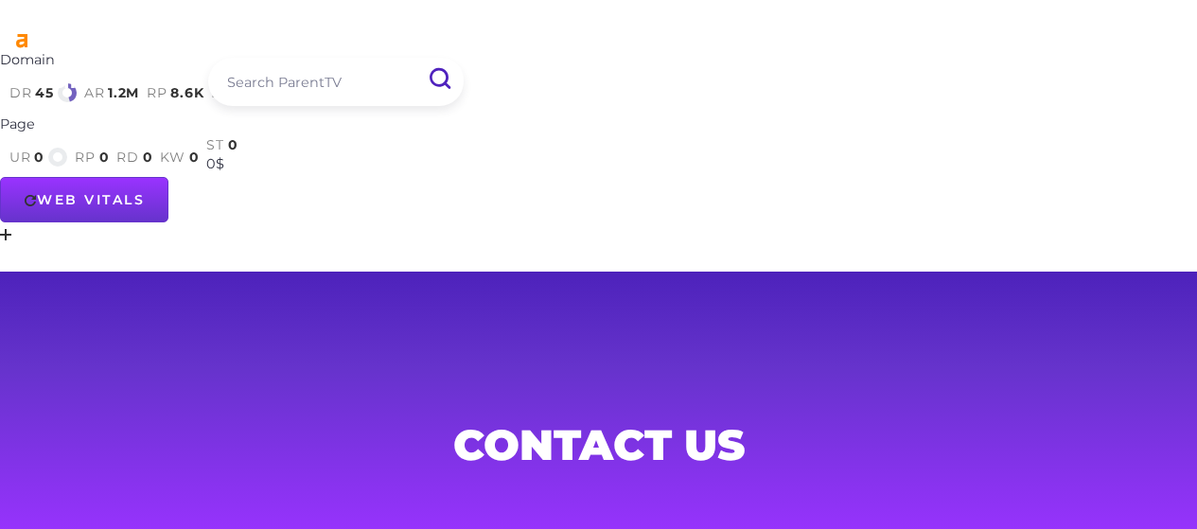 This screenshot has height=529, width=1197. Describe the element at coordinates (599, 445) in the screenshot. I see `h1: Contact Us` at that location.